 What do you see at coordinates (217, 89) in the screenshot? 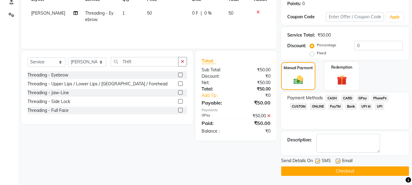
I see `div: Total:` at bounding box center [217, 89].